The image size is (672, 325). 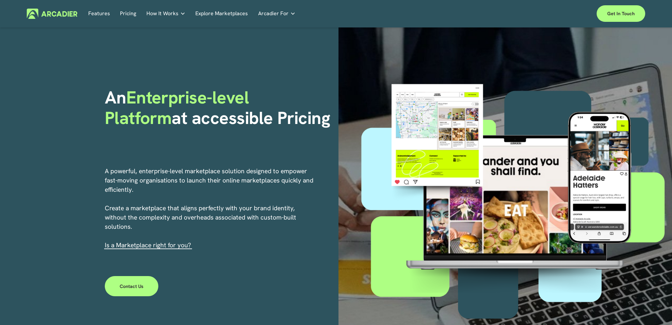 What do you see at coordinates (219, 108) in the screenshot?
I see `h1: An at accessible Pricing` at bounding box center [219, 108].